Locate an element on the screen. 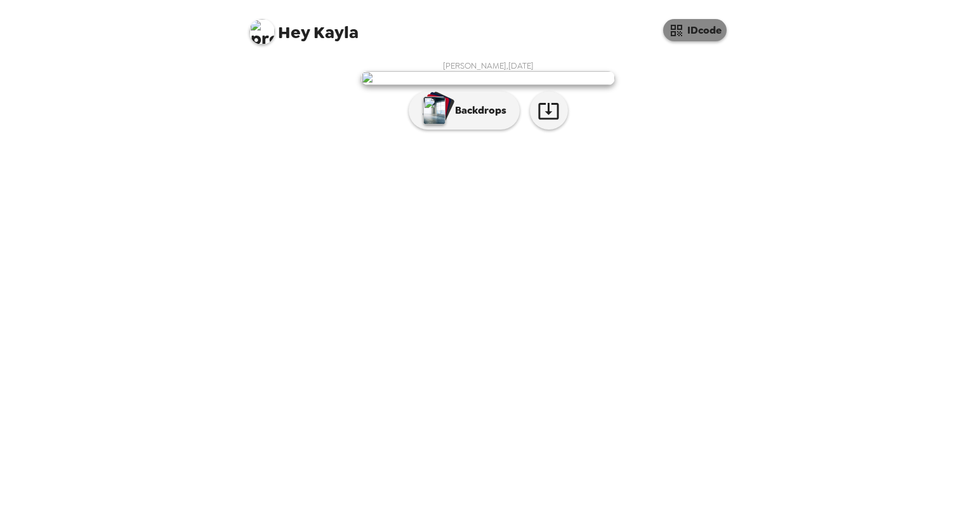 The height and width of the screenshot is (531, 976). button: IDcode is located at coordinates (695, 30).